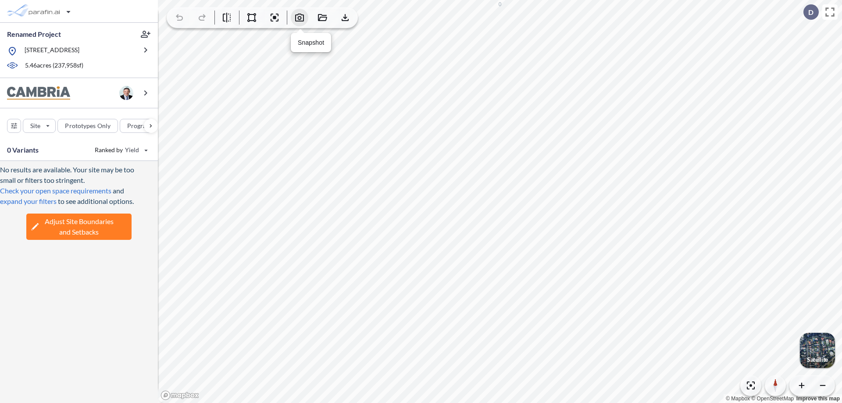  Describe the element at coordinates (818, 399) in the screenshot. I see `a: Improve this map` at that location.